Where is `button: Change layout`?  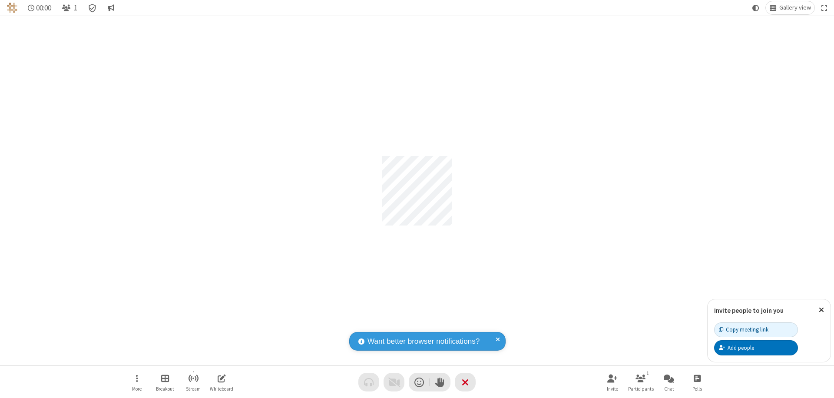
button: Change layout is located at coordinates (790, 8).